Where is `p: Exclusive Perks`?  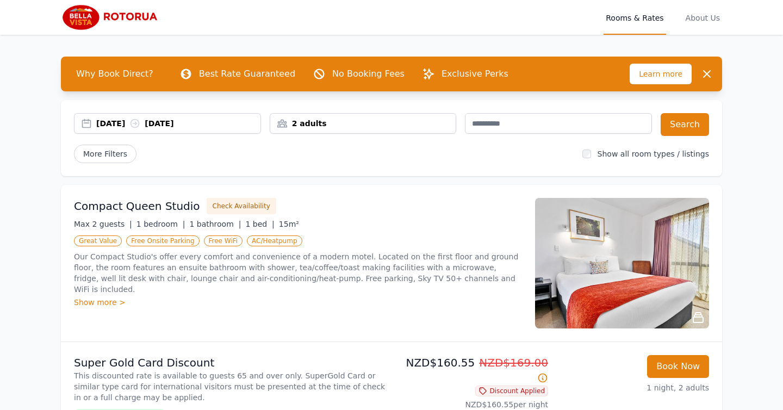 p: Exclusive Perks is located at coordinates (475, 74).